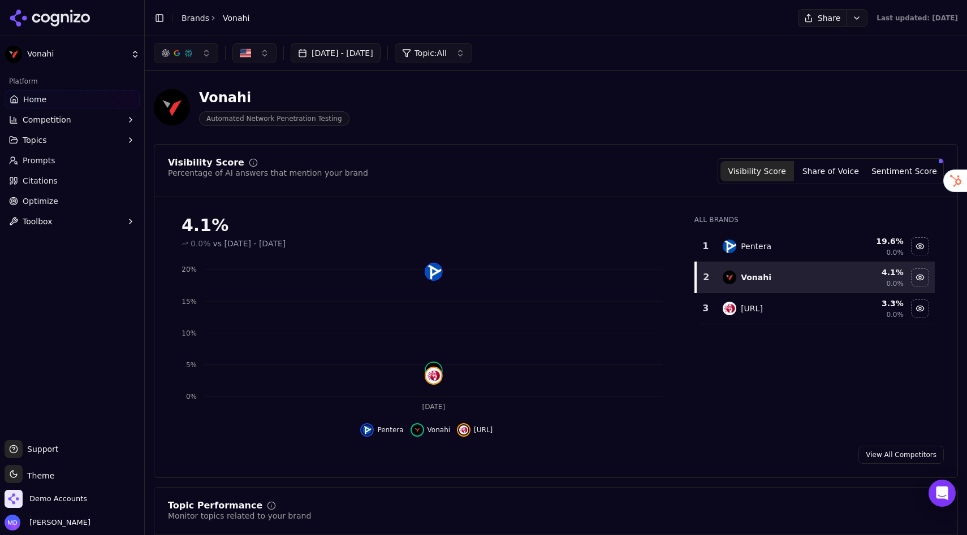 This screenshot has width=967, height=535. I want to click on div: All Brands, so click(814, 220).